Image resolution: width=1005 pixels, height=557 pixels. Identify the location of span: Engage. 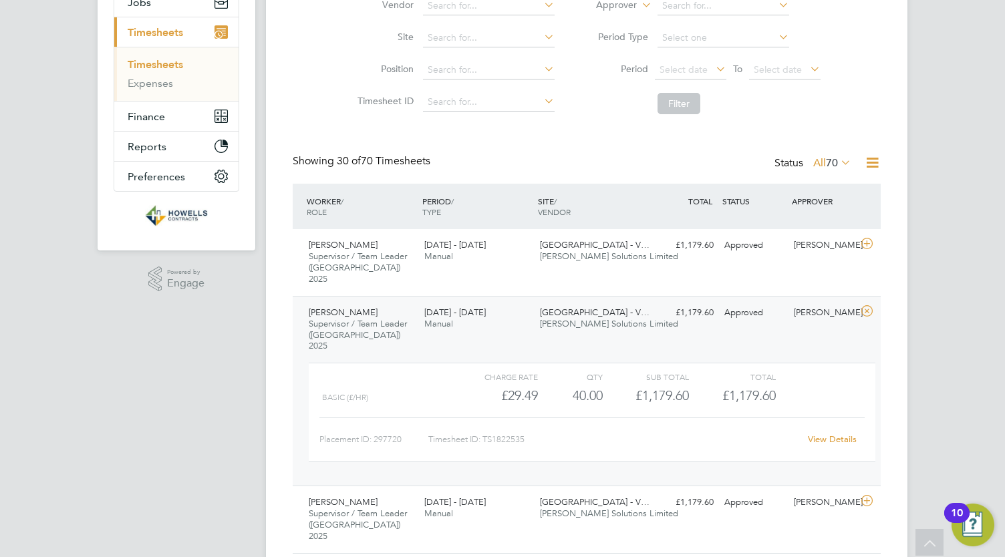
(186, 283).